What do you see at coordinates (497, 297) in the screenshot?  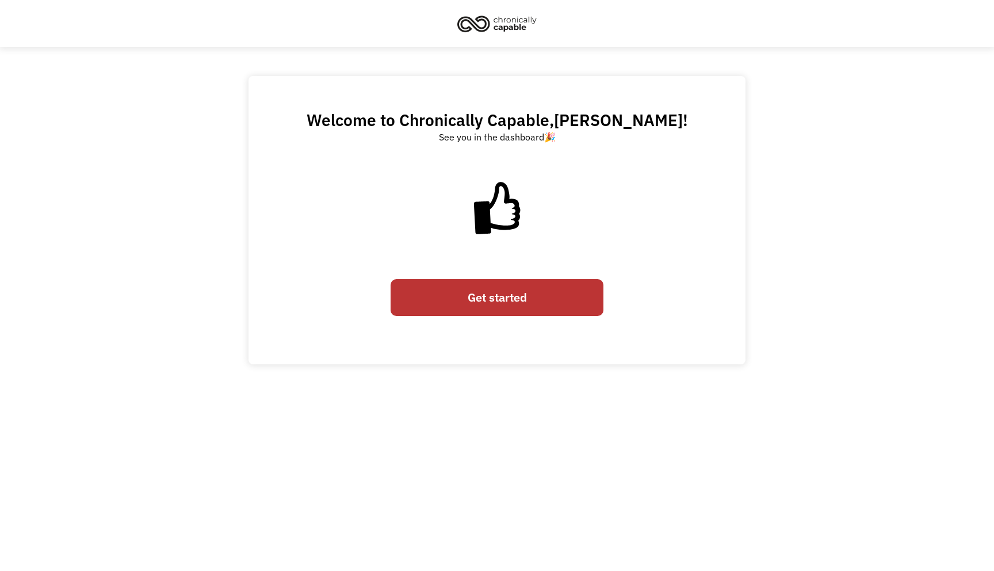 I see `form: Email Form` at bounding box center [497, 297].